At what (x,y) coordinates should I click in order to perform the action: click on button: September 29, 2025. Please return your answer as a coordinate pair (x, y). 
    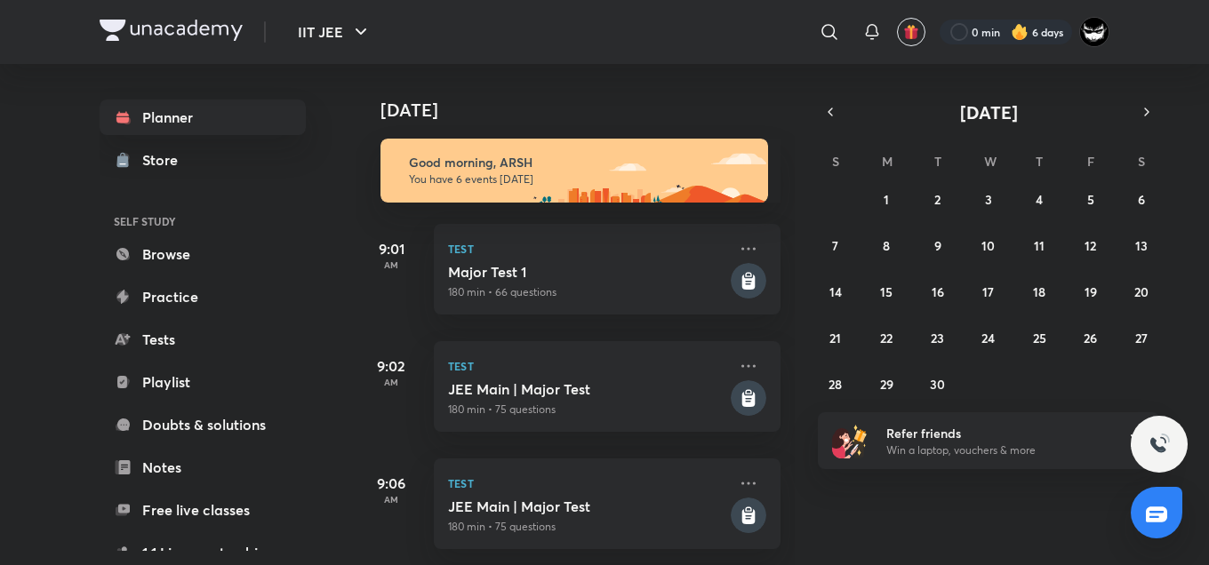
    Looking at the image, I should click on (886, 384).